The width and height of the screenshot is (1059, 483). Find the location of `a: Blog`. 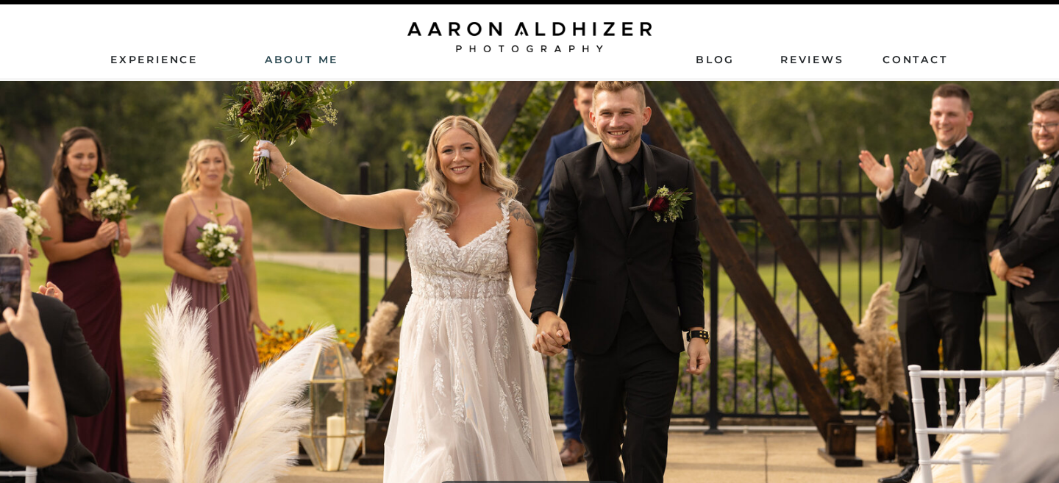

a: Blog is located at coordinates (715, 59).